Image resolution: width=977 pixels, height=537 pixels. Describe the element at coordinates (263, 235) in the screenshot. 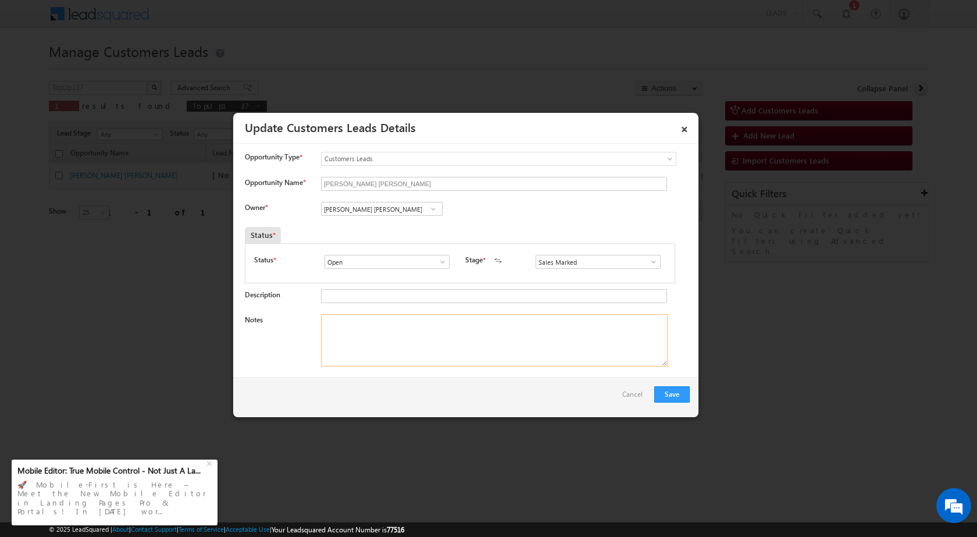

I see `div: Status` at that location.